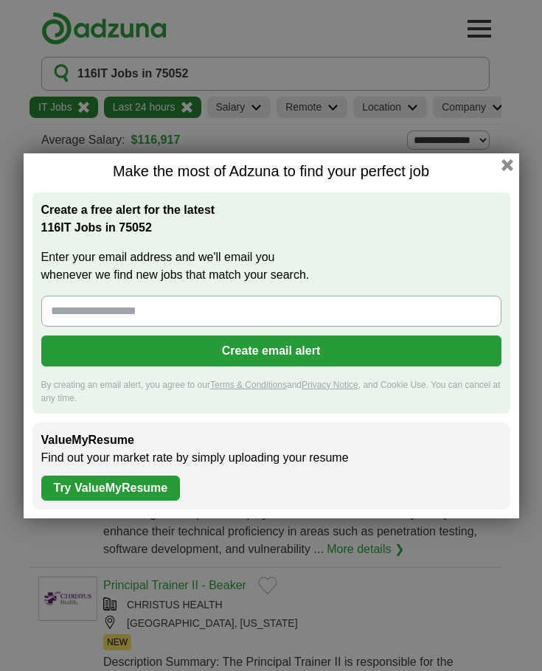 The height and width of the screenshot is (671, 542). Describe the element at coordinates (271, 351) in the screenshot. I see `button: Create email alert` at that location.